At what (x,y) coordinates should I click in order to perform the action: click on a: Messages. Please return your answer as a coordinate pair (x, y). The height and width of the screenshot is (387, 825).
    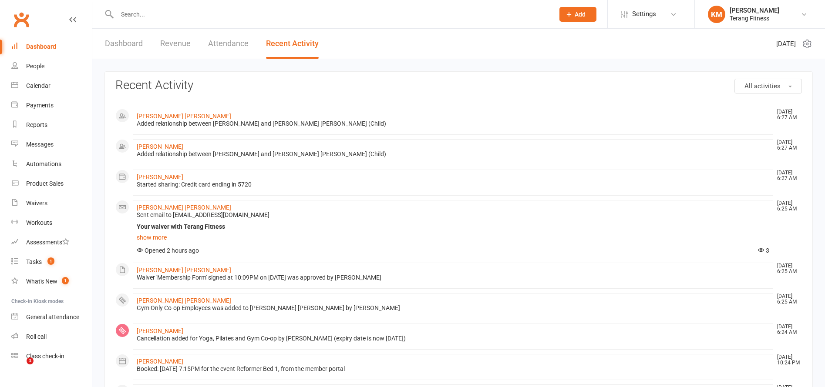
    Looking at the image, I should click on (51, 145).